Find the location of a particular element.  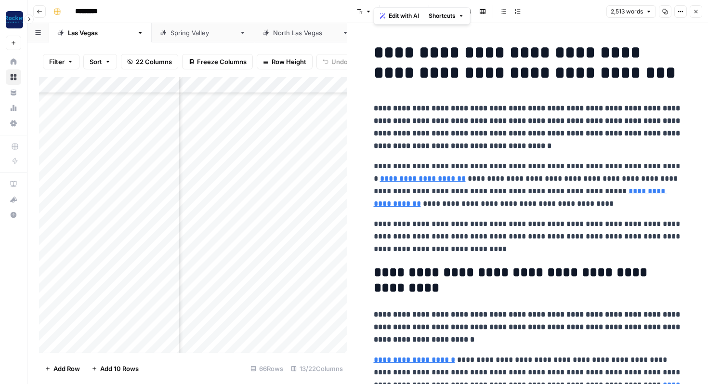

a: Browse is located at coordinates (13, 77).